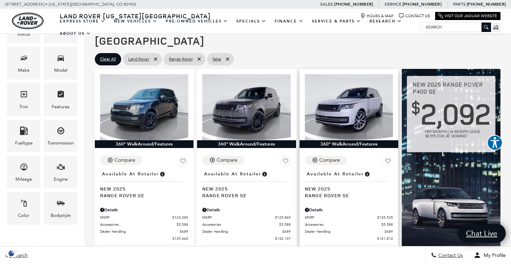  I want to click on span: Make, so click(24, 59).